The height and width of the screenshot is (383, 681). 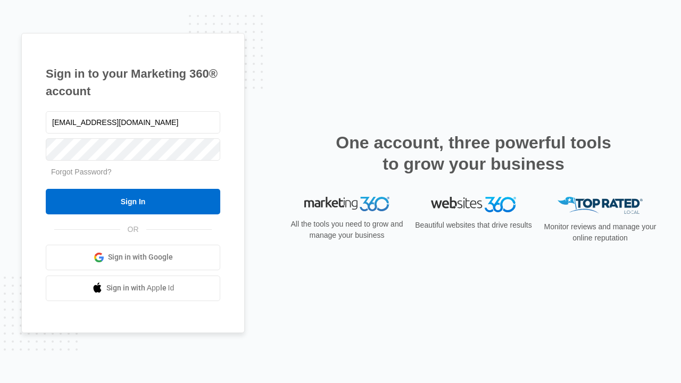 I want to click on h2: One account, three powerful tools to grow your business, so click(x=473, y=153).